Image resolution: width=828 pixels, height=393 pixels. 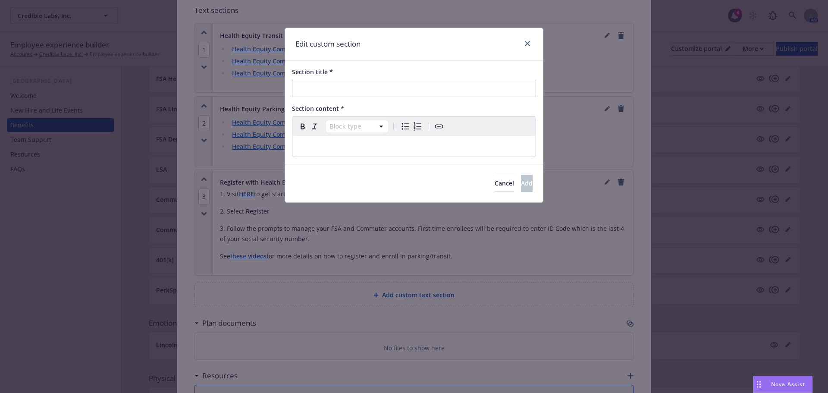 What do you see at coordinates (412, 126) in the screenshot?
I see `div: toggle group` at bounding box center [412, 126].